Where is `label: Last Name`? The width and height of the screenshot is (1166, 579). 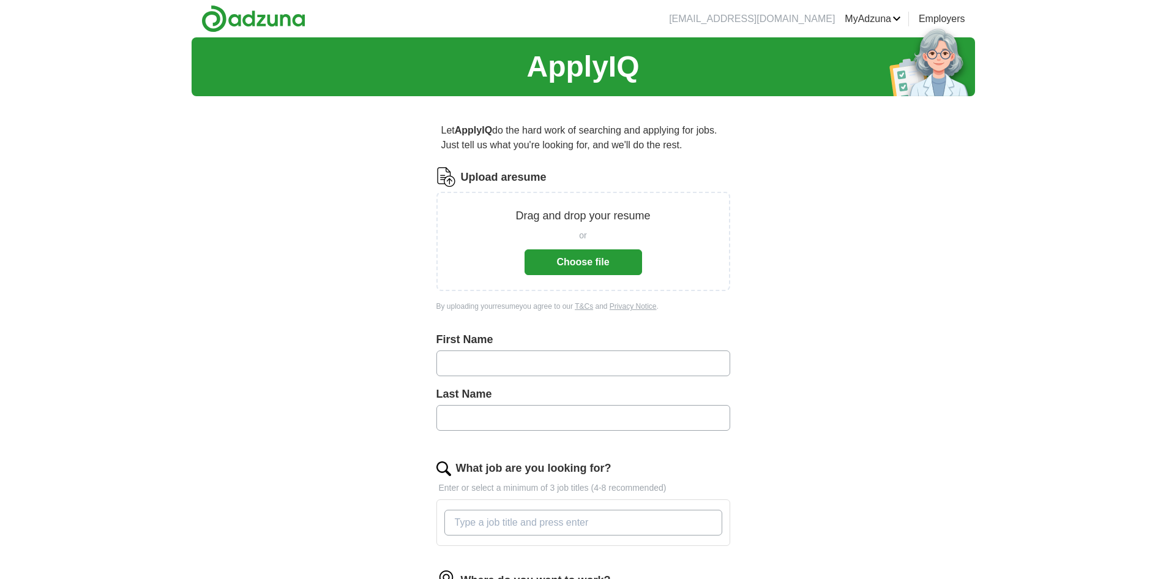
label: Last Name is located at coordinates (584, 394).